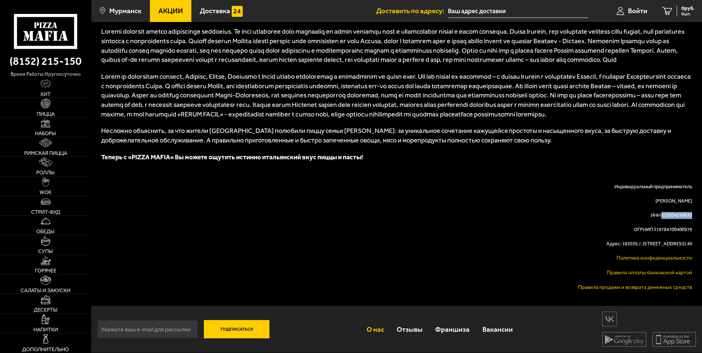 This screenshot has height=353, width=702. I want to click on span: Дополнительно, so click(45, 350).